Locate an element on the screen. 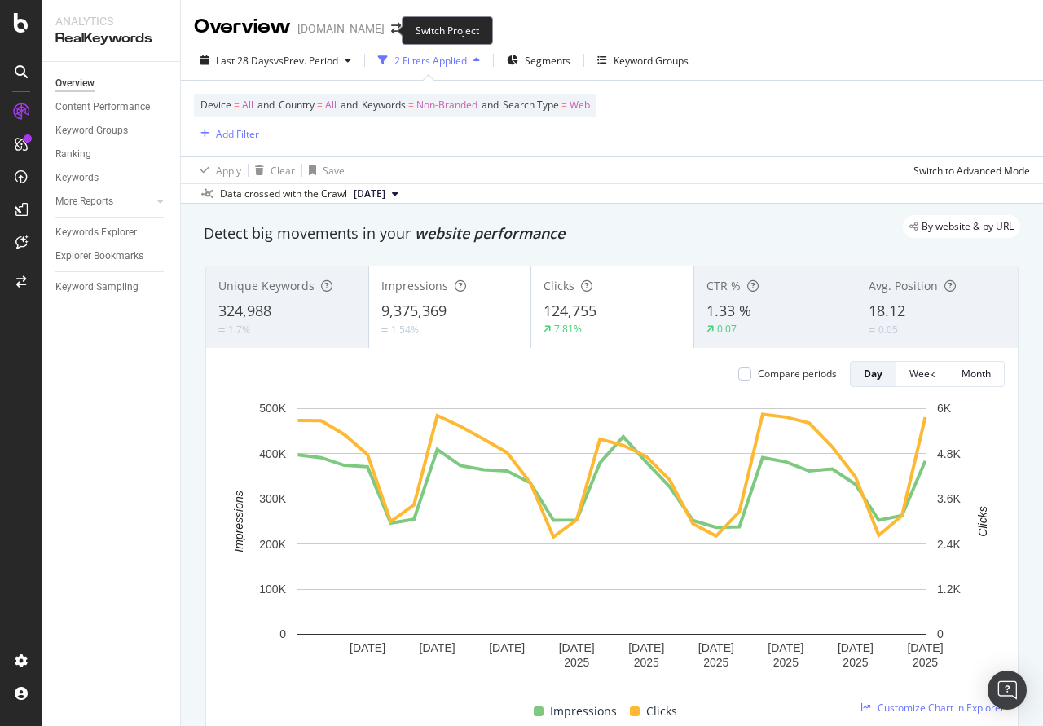  span: Device is located at coordinates (216, 104).